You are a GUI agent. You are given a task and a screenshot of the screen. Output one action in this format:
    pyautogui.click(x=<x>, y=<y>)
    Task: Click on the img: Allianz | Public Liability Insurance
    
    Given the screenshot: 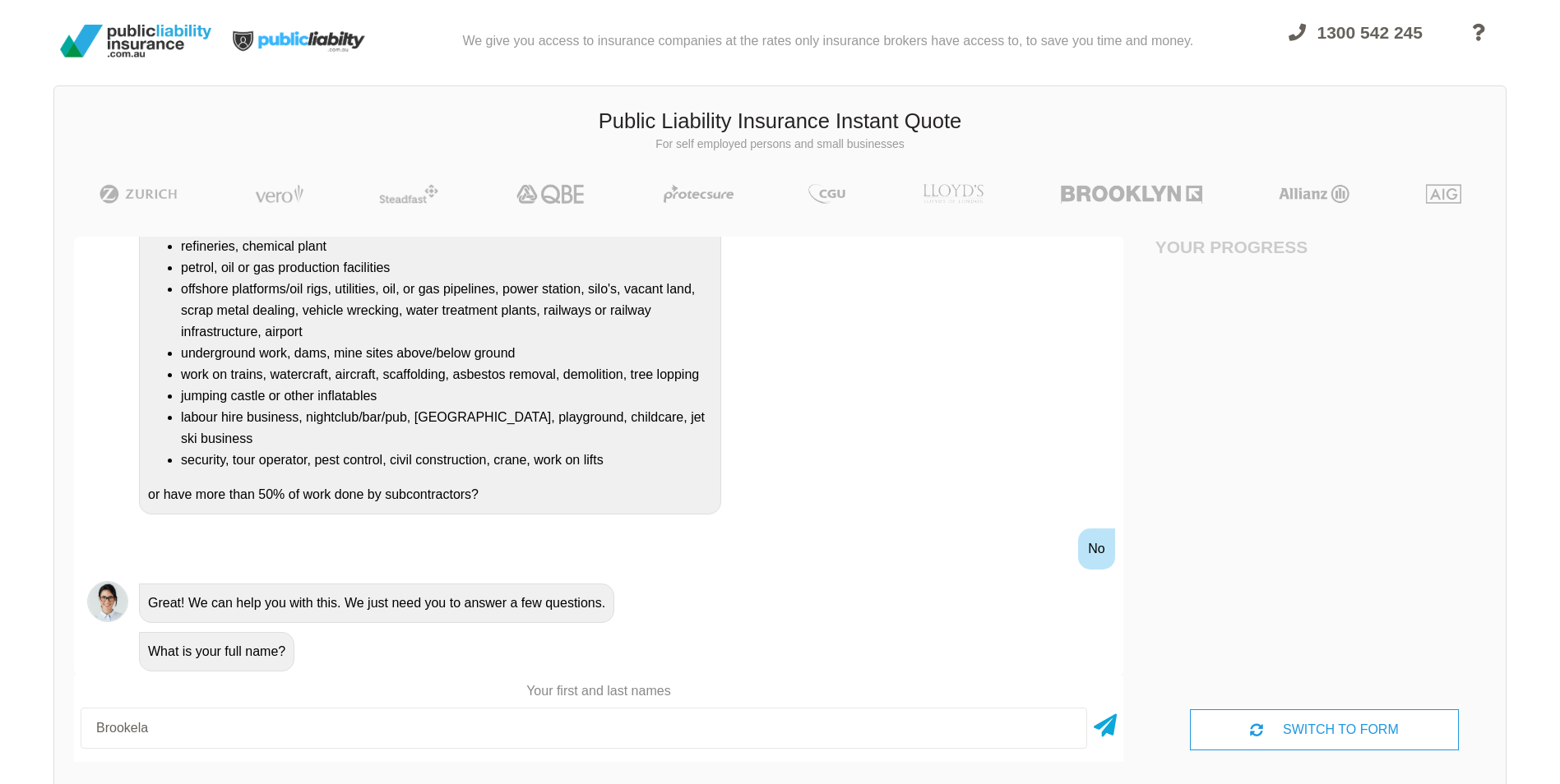 What is the action you would take?
    pyautogui.click(x=1314, y=194)
    